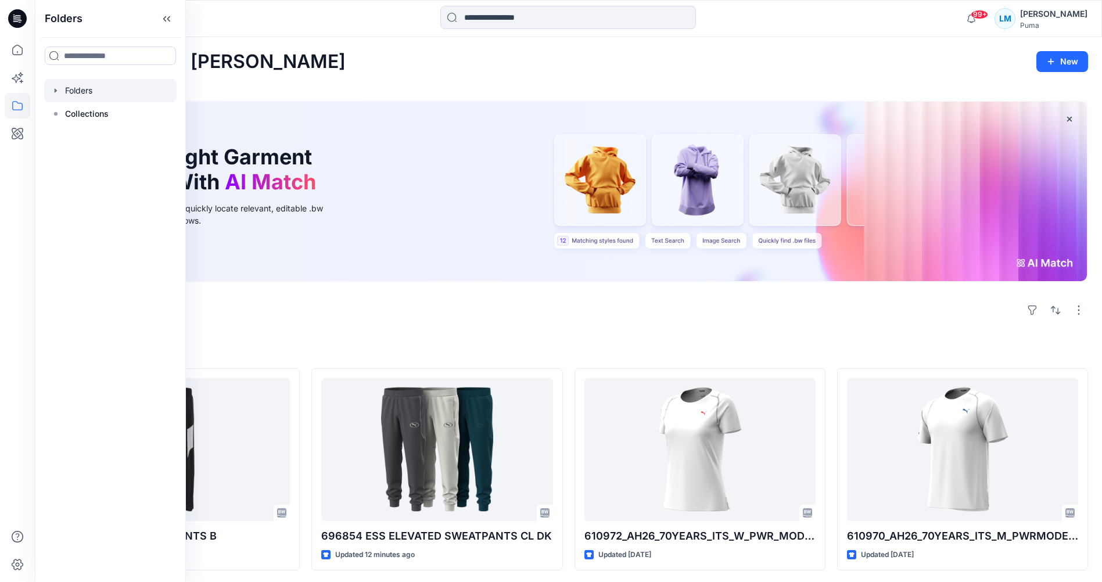 This screenshot has width=1102, height=582. What do you see at coordinates (963, 449) in the screenshot?
I see `a: 610970_AH26_70YEARS_ITS_M_PWRMODE_TEE` at bounding box center [963, 449].